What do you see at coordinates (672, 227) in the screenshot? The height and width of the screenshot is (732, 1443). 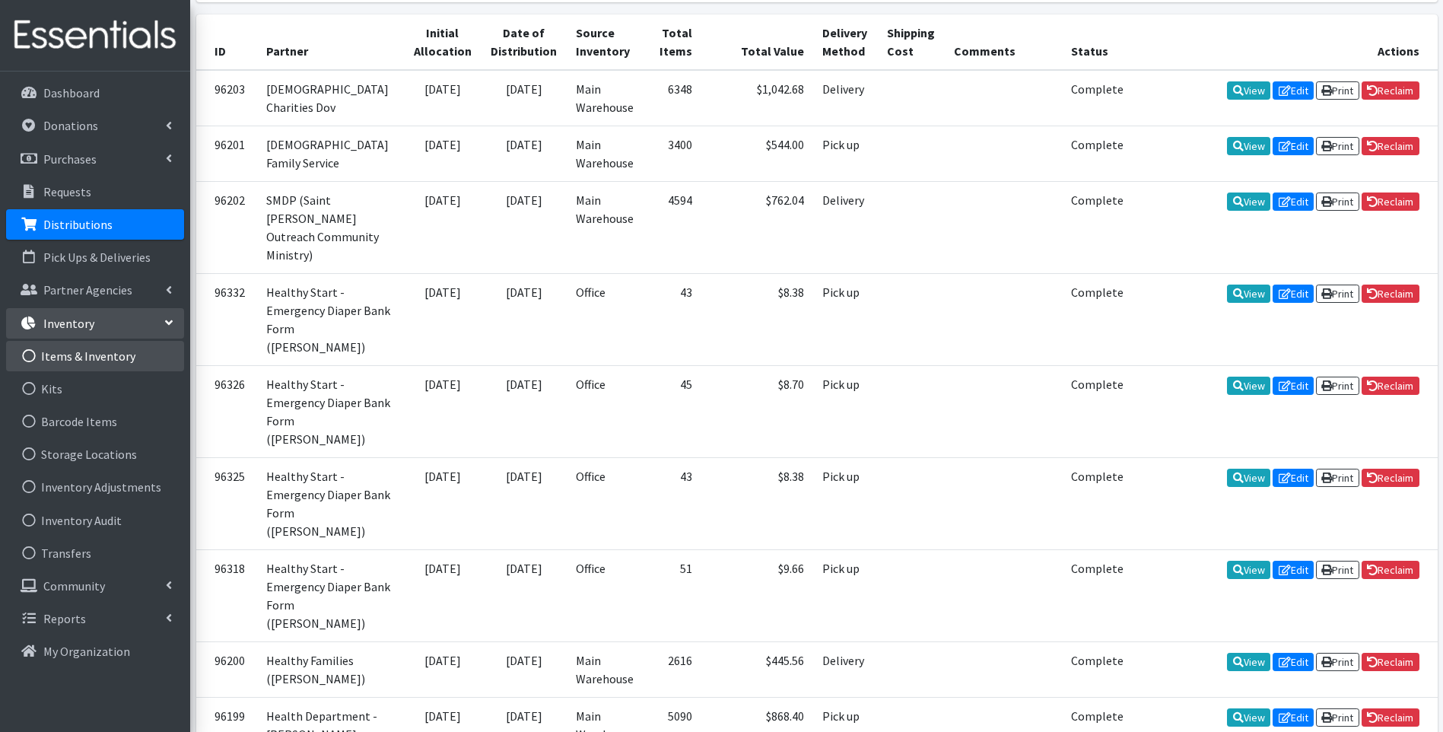 I see `td: 4594` at bounding box center [672, 227].